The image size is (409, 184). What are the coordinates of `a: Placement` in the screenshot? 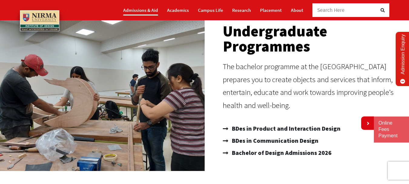 It's located at (271, 10).